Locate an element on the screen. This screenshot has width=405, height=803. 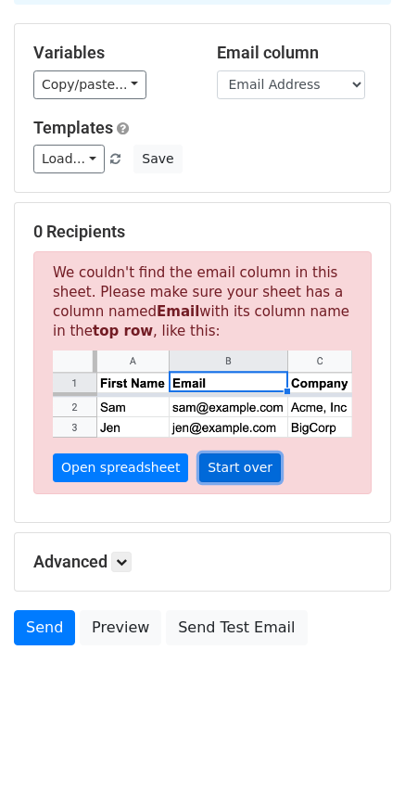
div: Chat Widget is located at coordinates (359, 759).